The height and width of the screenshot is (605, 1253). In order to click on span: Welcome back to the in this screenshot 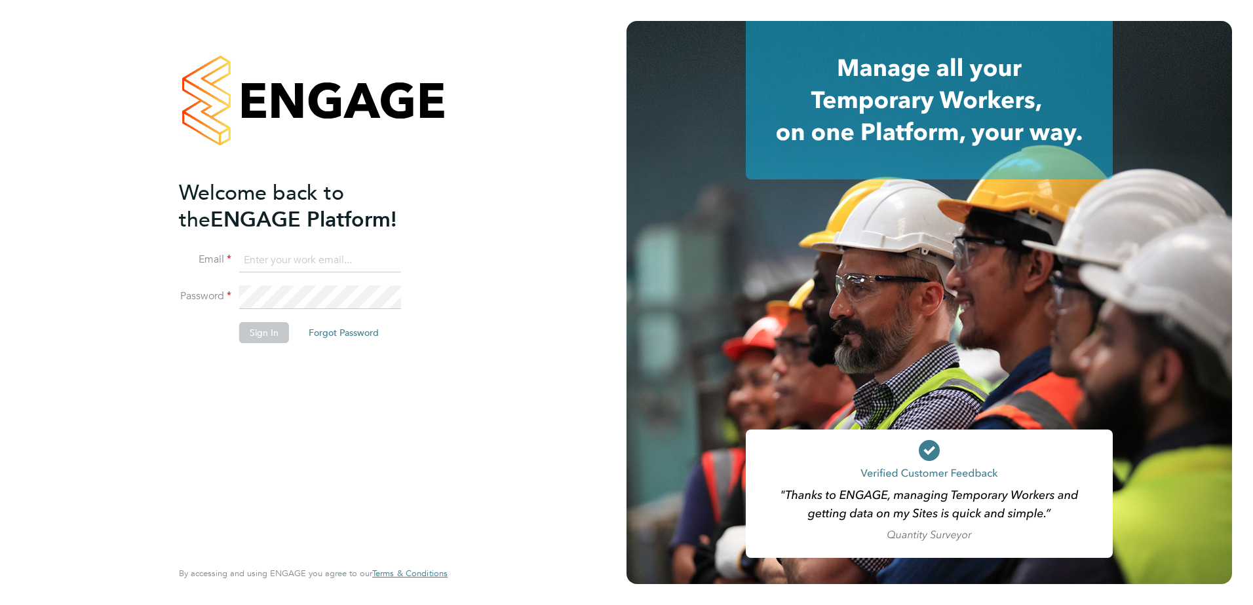, I will do `click(261, 206)`.